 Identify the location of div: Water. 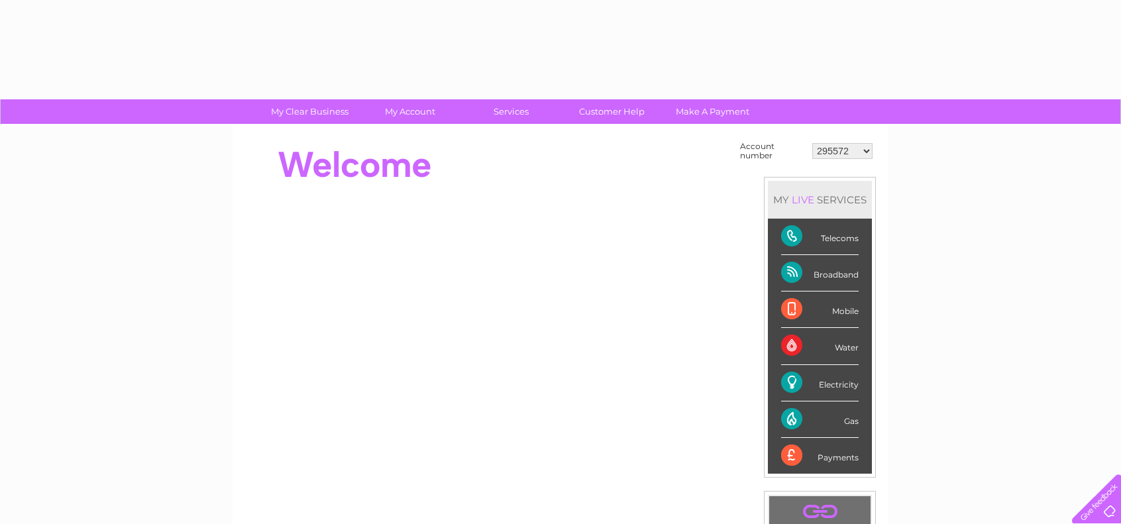
(819, 346).